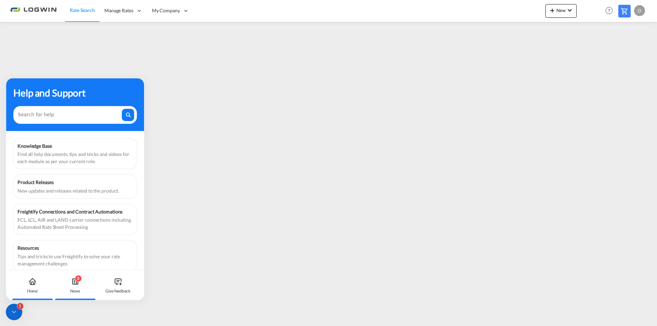  Describe the element at coordinates (639, 11) in the screenshot. I see `div: D` at that location.